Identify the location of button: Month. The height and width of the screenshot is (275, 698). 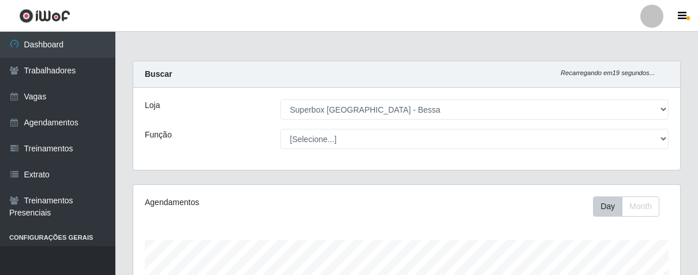
(640, 206).